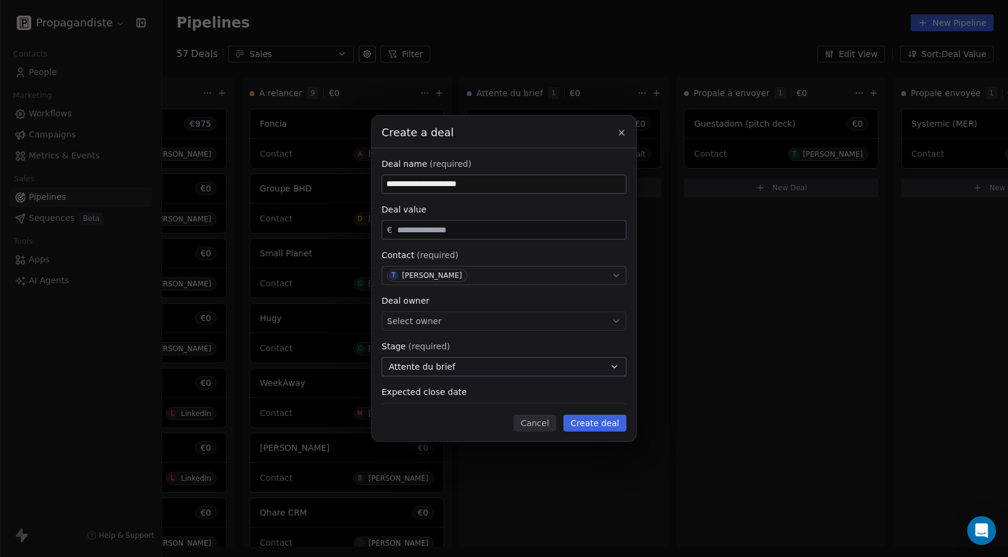  What do you see at coordinates (504, 392) in the screenshot?
I see `div: Expected close date` at bounding box center [504, 392].